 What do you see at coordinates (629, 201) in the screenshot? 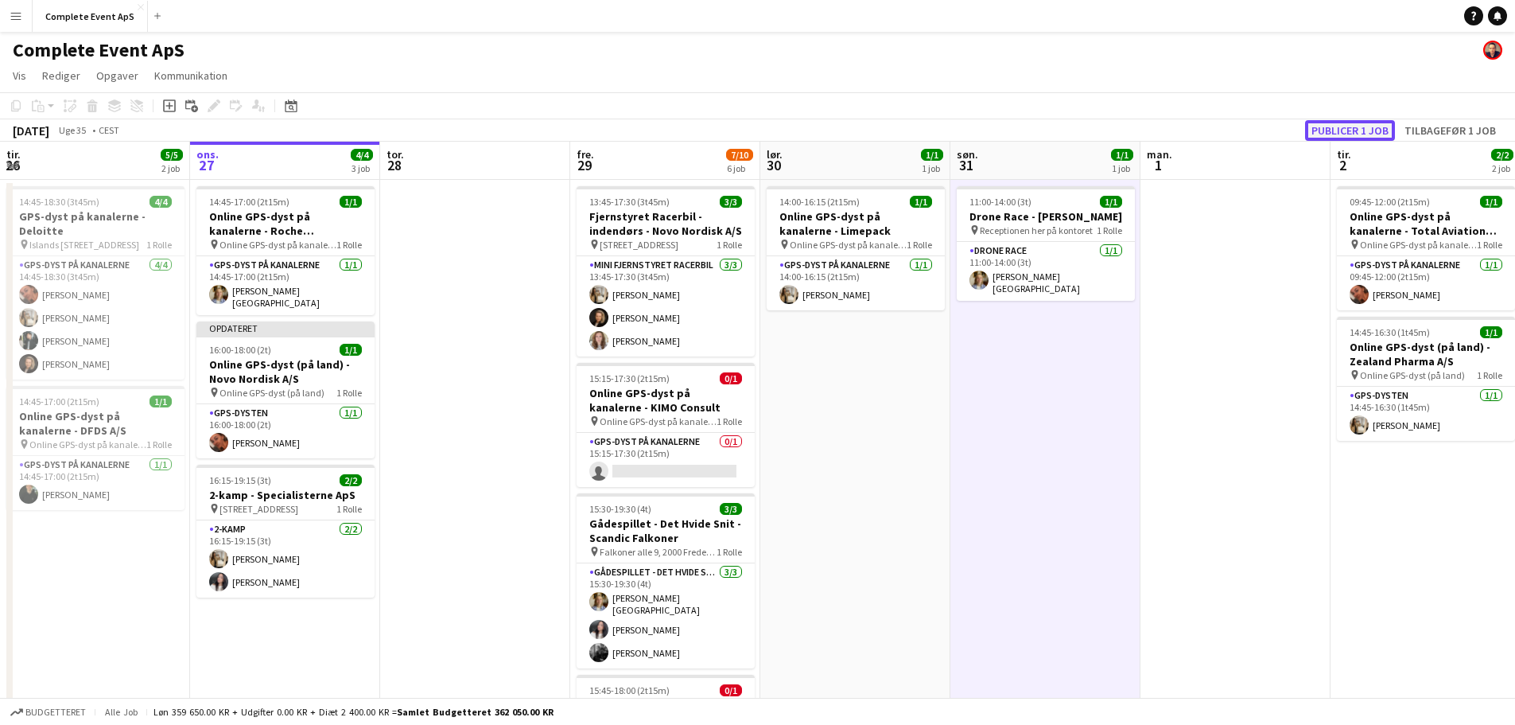
I see `span: 13:45-17:30 (3t45m)` at bounding box center [629, 201].